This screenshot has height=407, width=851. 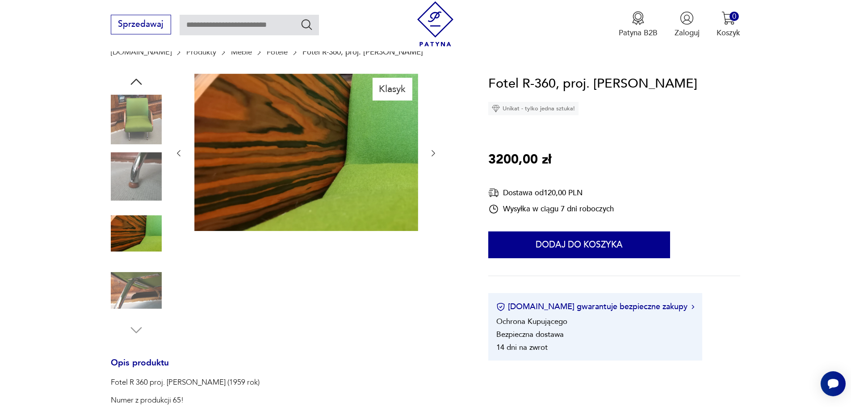 What do you see at coordinates (141, 25) in the screenshot?
I see `button: Sprzedawaj` at bounding box center [141, 25].